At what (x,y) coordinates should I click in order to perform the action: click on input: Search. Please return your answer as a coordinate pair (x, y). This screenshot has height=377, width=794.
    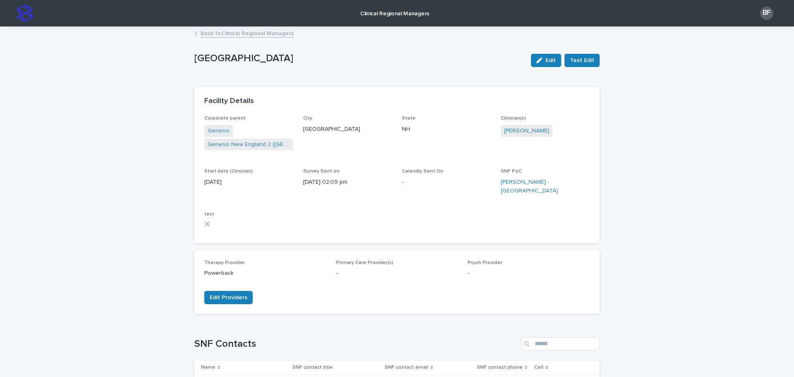
    Looking at the image, I should click on (560, 344).